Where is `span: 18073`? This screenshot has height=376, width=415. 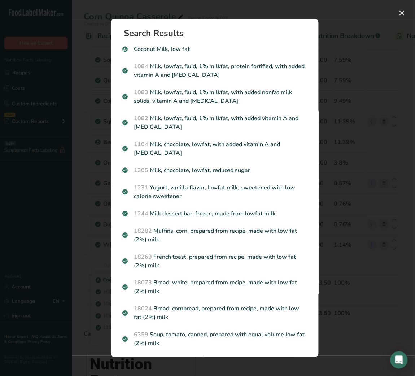
span: 18073 is located at coordinates (143, 283).